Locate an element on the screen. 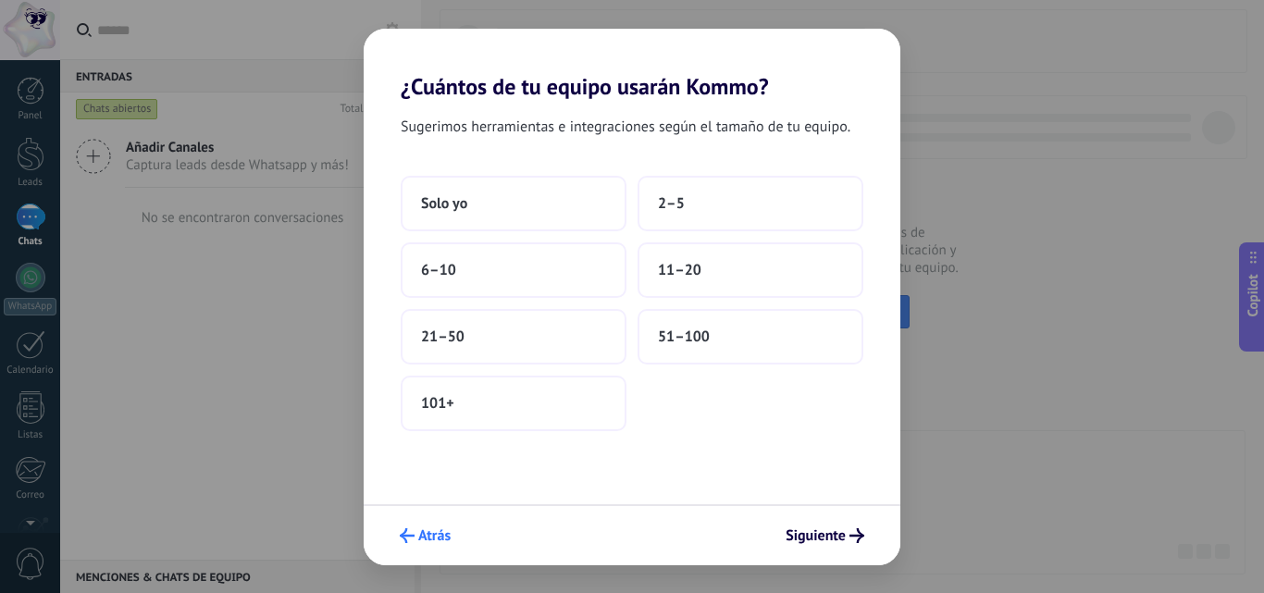  button: 2–5 is located at coordinates (751, 204).